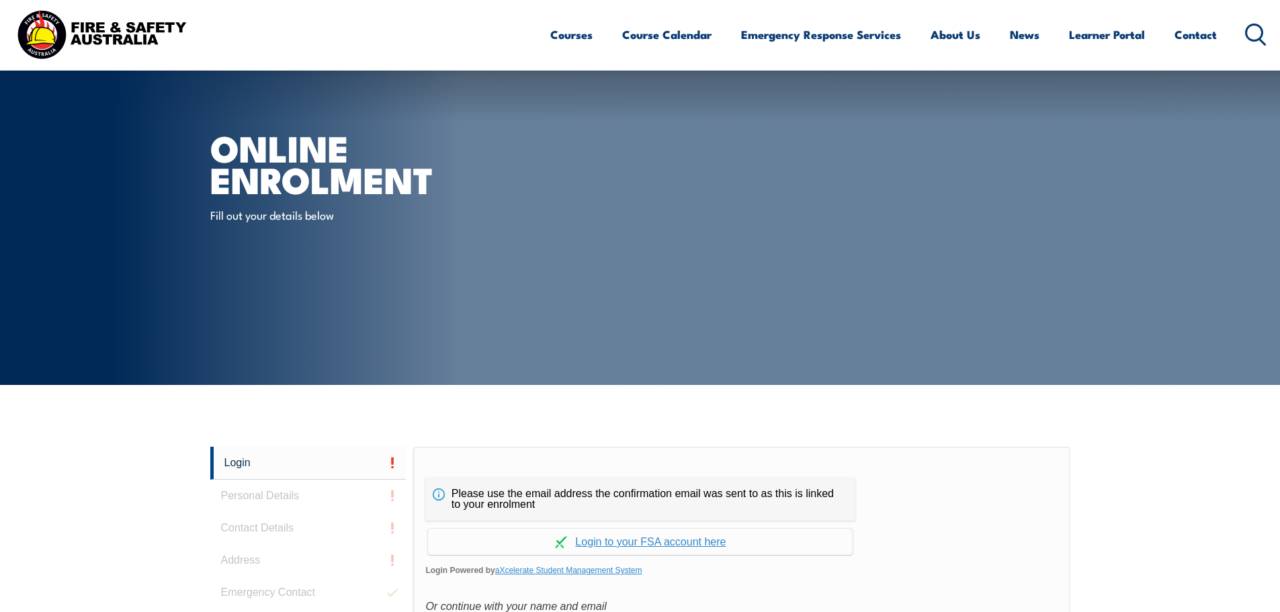 The width and height of the screenshot is (1280, 612). I want to click on h1: Online Enrolment, so click(376, 163).